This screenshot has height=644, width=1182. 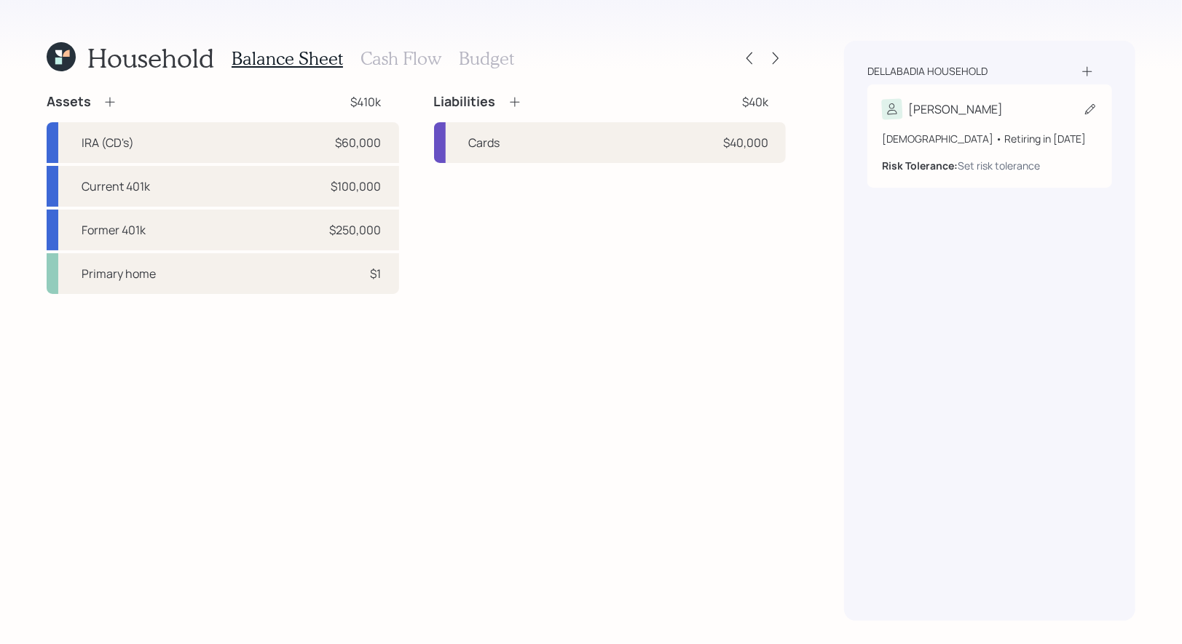 What do you see at coordinates (465, 102) in the screenshot?
I see `h4: Liabilities` at bounding box center [465, 102].